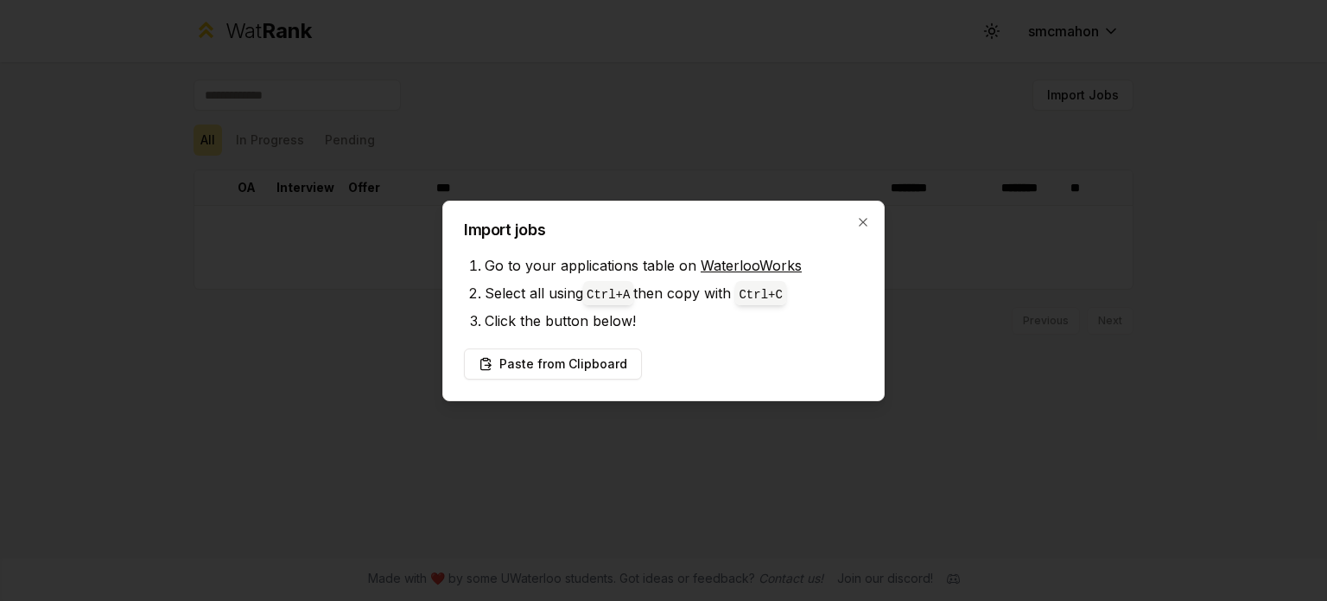 This screenshot has height=601, width=1327. I want to click on h2: Import jobs, so click(664, 230).